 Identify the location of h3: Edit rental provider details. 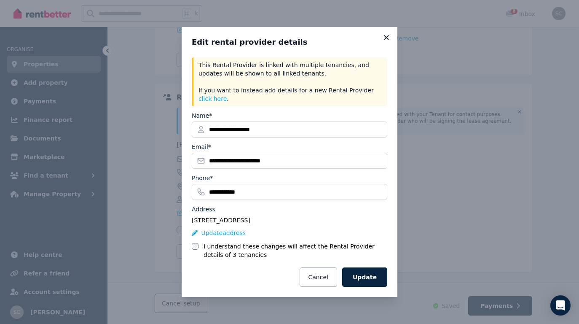
(290, 42).